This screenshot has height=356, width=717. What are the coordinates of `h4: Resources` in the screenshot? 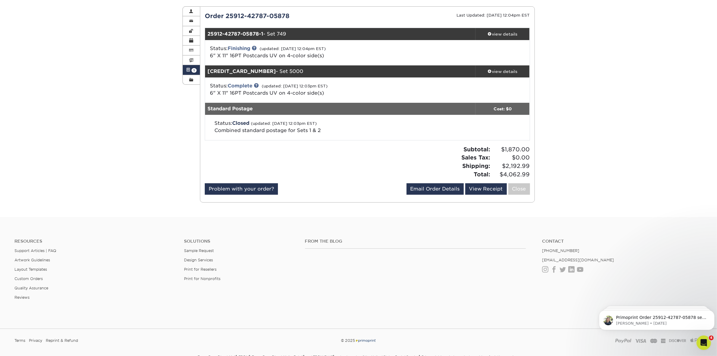 It's located at (95, 241).